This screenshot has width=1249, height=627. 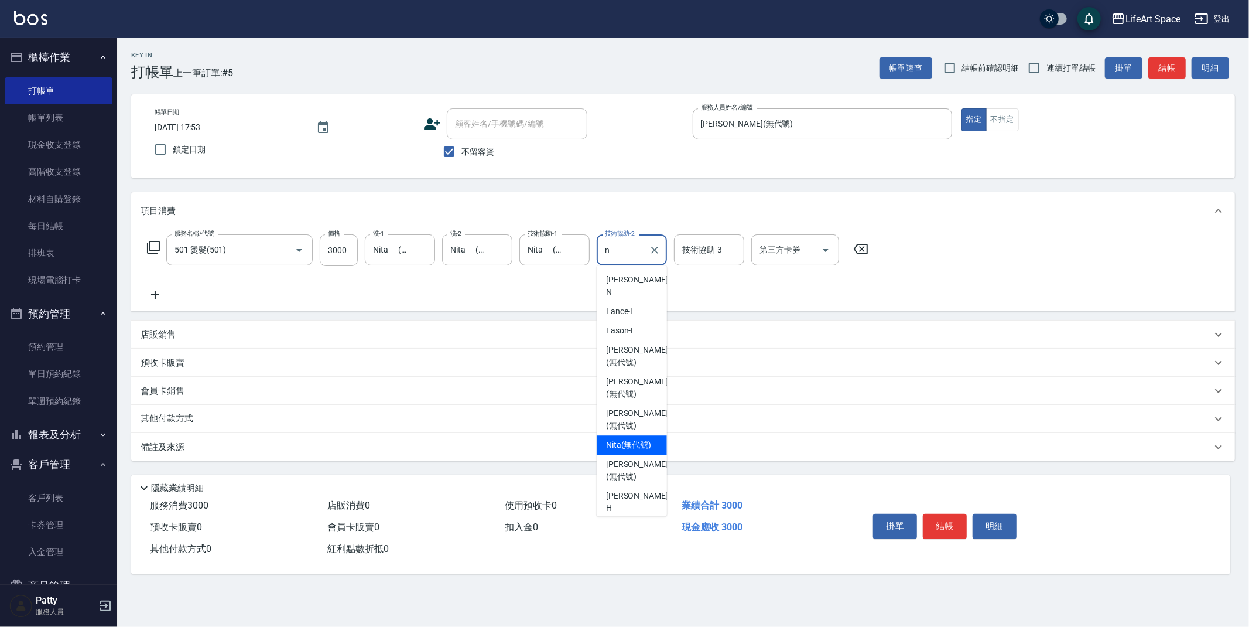 I want to click on h5: Patty, so click(x=66, y=600).